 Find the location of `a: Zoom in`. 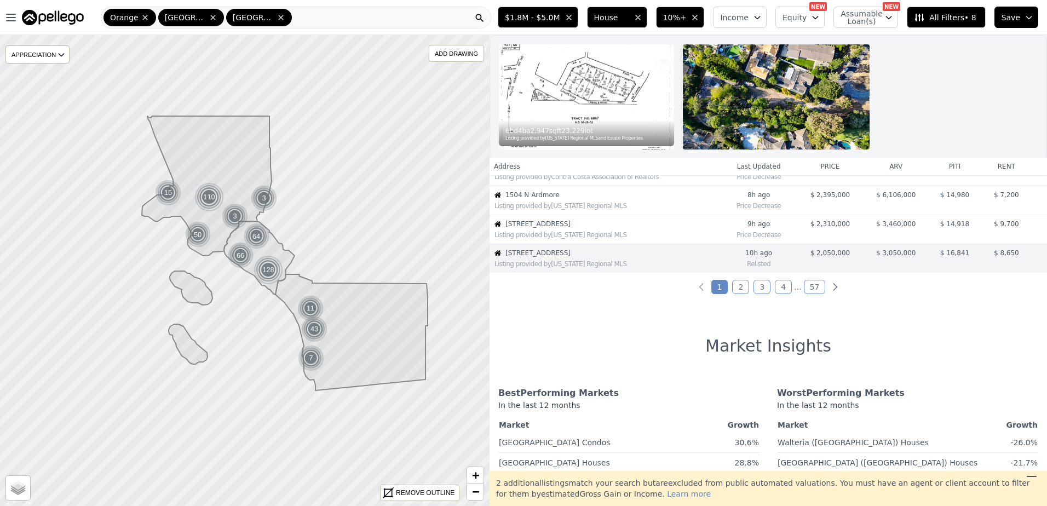

a: Zoom in is located at coordinates (475, 475).